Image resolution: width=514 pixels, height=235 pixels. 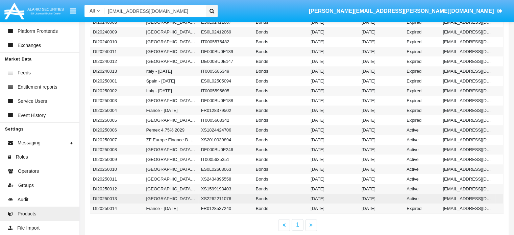 I want to click on td: FR0128379502, so click(x=226, y=110).